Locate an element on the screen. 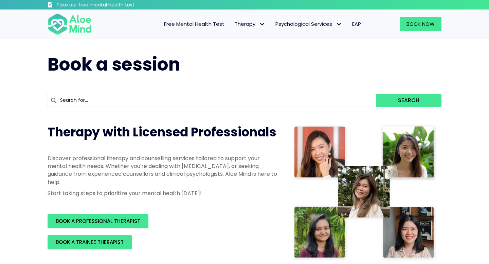  input: Search for... is located at coordinates (212, 101).